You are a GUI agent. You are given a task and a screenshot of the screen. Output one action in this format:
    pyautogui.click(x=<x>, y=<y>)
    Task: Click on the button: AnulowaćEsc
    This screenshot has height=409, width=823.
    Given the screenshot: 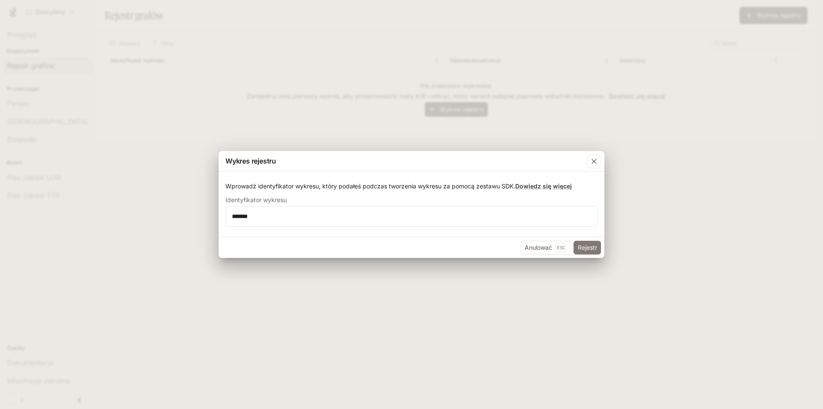 What is the action you would take?
    pyautogui.click(x=545, y=247)
    